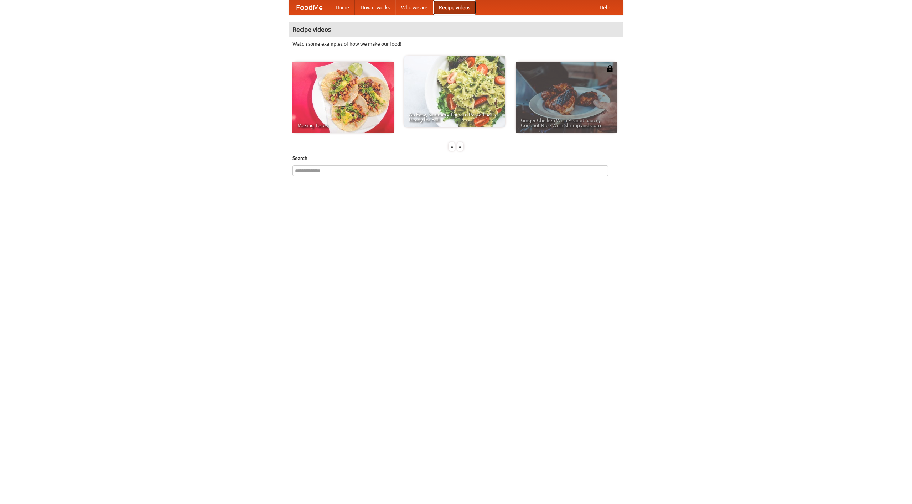 The height and width of the screenshot is (504, 912). What do you see at coordinates (343, 125) in the screenshot?
I see `span: Making Tacos` at bounding box center [343, 125].